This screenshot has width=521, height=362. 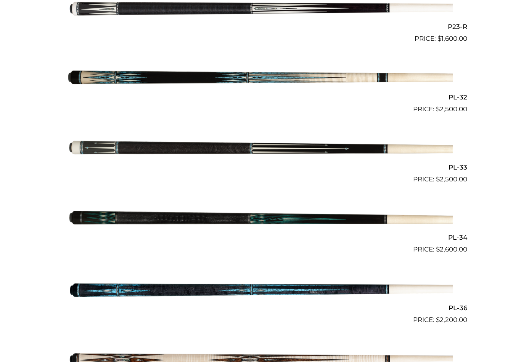 I want to click on bdi: 1,600.00, so click(x=452, y=38).